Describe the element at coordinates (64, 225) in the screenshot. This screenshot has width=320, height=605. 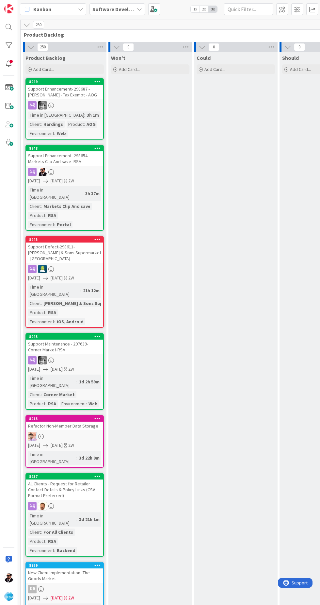
I see `div: Portal` at that location.